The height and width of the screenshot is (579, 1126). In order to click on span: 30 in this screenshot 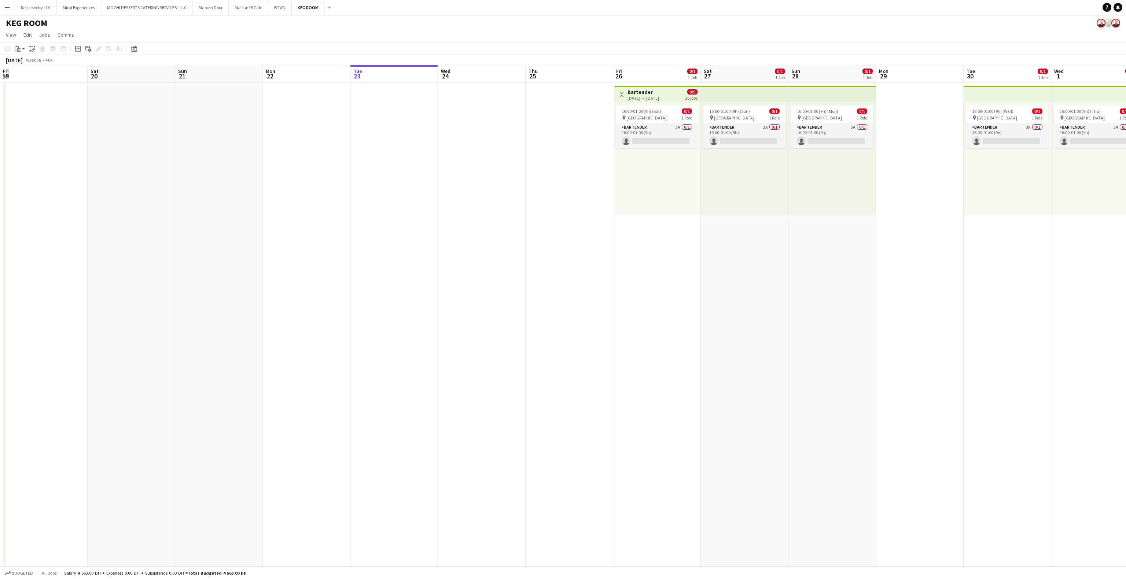, I will do `click(970, 76)`.